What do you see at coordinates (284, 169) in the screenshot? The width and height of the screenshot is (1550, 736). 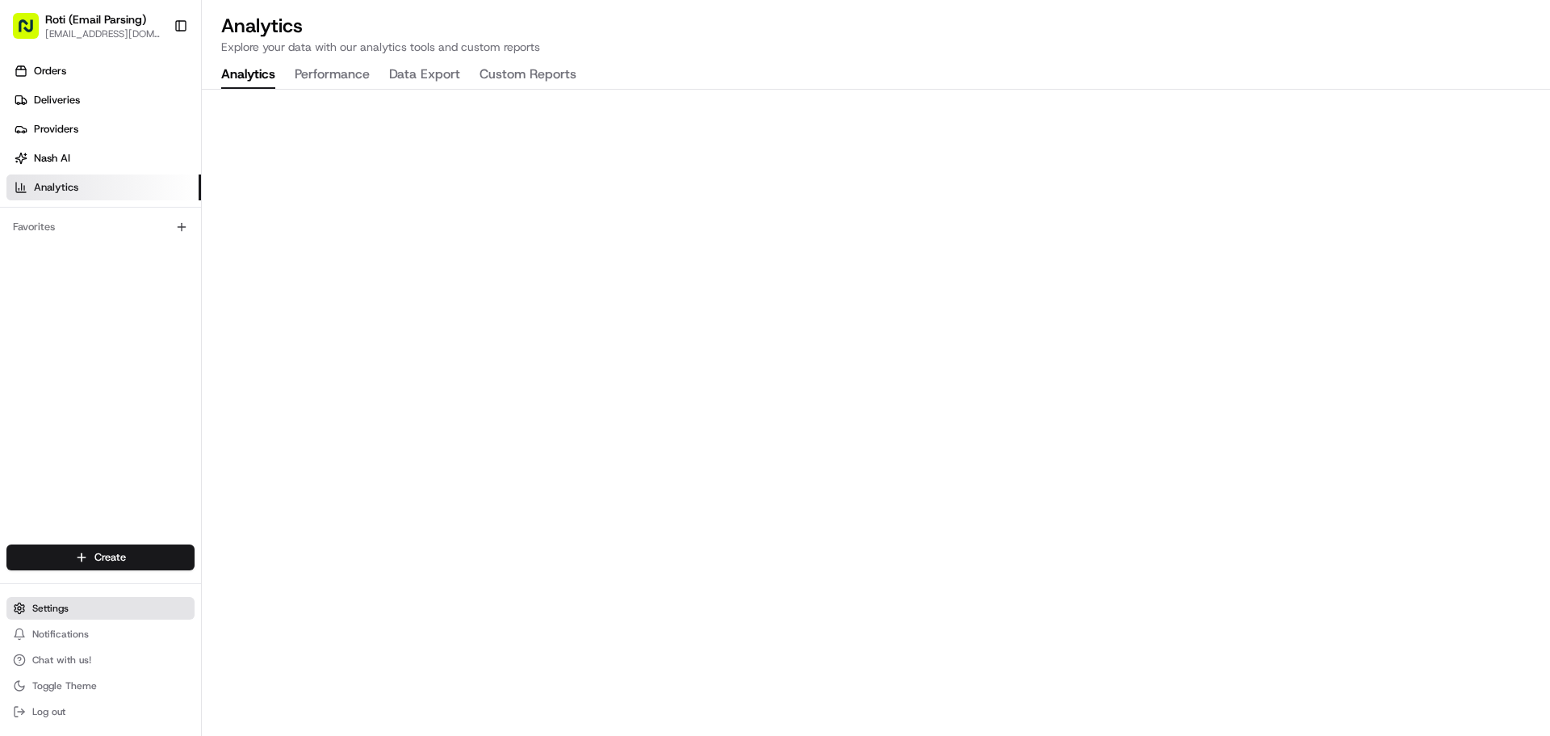 I see `button: Start new chat` at bounding box center [284, 169].